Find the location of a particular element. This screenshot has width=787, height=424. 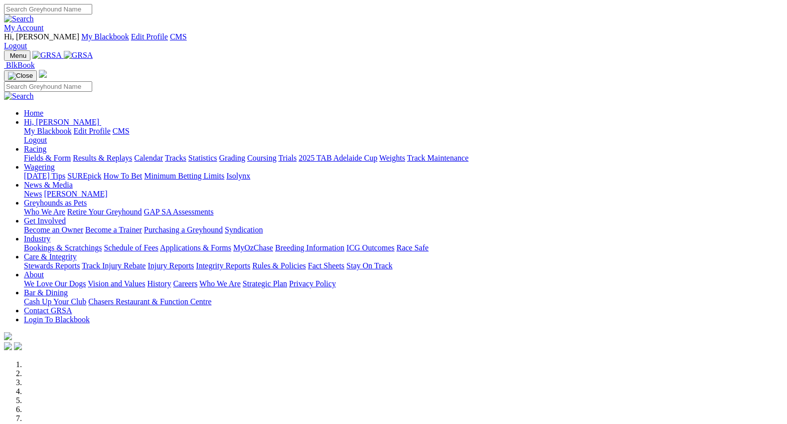

div: Greyhounds as Pets is located at coordinates (403, 212).